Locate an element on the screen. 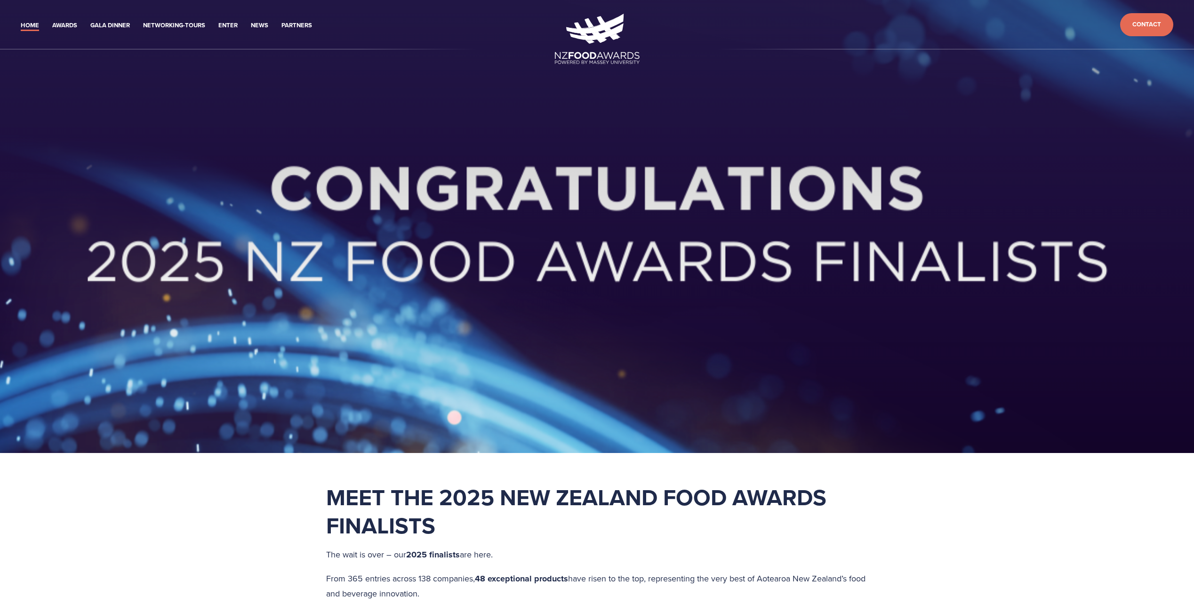 This screenshot has height=604, width=1194. strong: 2025 finalists is located at coordinates (433, 555).